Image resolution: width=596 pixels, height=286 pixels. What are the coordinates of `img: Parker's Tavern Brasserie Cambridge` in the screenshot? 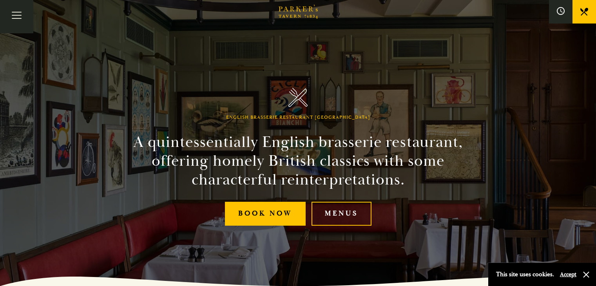 It's located at (298, 97).